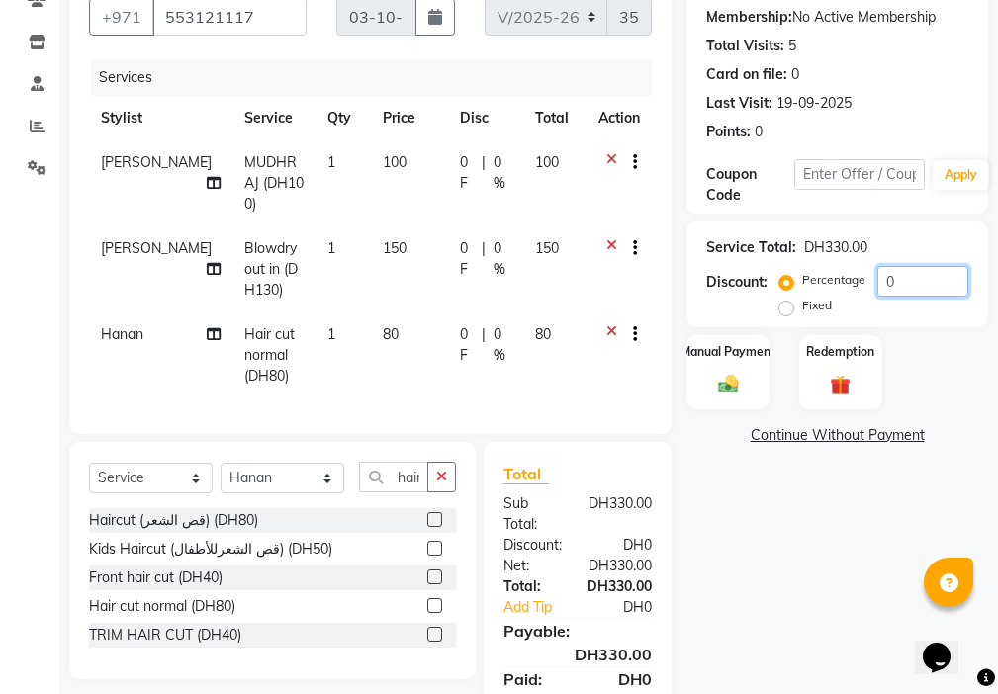 Image resolution: width=998 pixels, height=694 pixels. What do you see at coordinates (839, 385) in the screenshot?
I see `img: _gift.svg` at bounding box center [839, 385].